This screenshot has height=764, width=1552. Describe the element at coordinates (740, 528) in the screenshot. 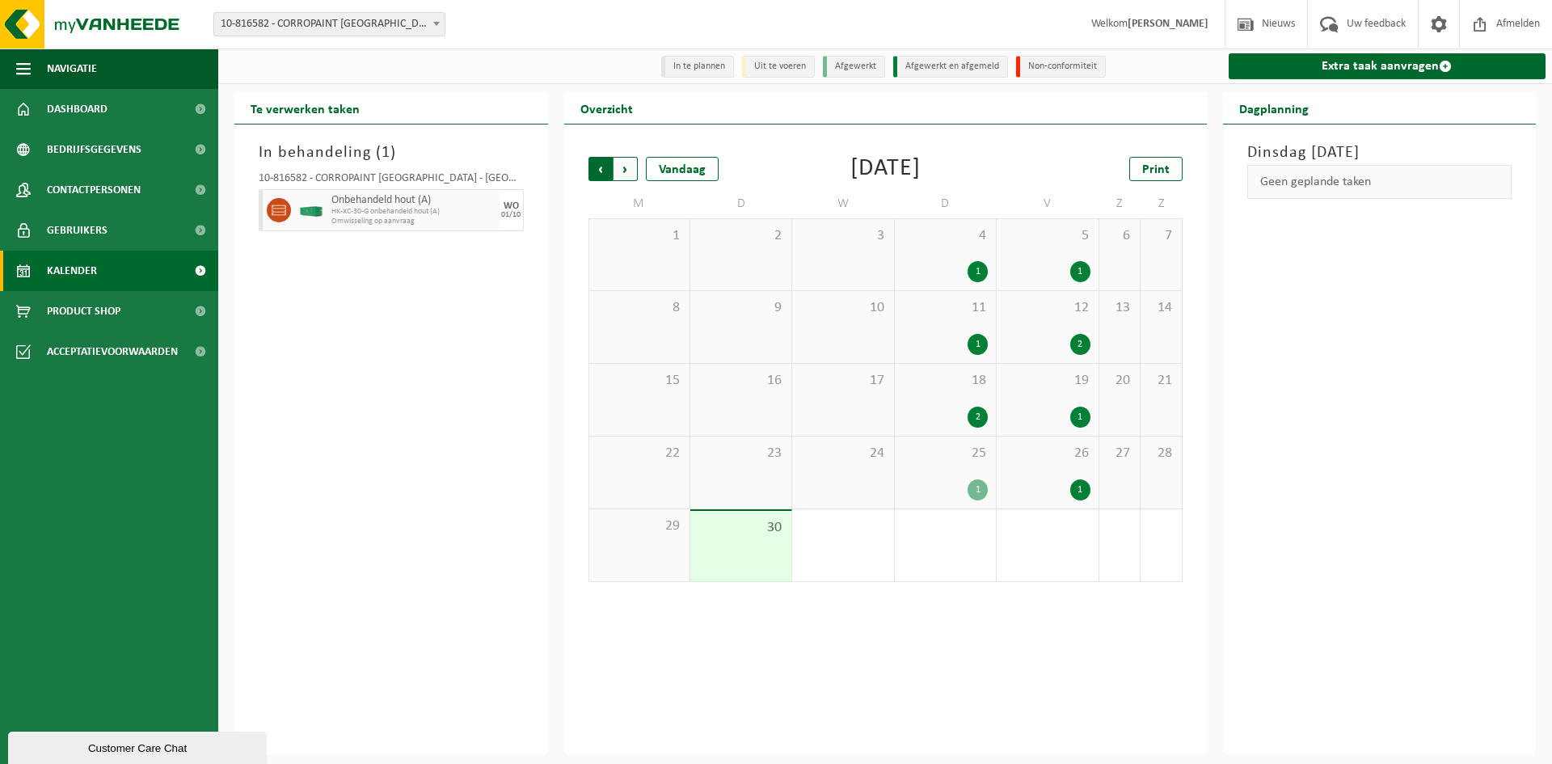

I see `span: 30` at that location.